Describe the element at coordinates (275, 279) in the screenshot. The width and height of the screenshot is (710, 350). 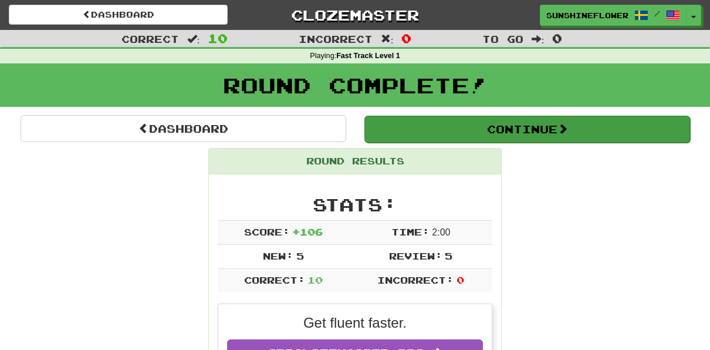
I see `span: Correct:` at that location.